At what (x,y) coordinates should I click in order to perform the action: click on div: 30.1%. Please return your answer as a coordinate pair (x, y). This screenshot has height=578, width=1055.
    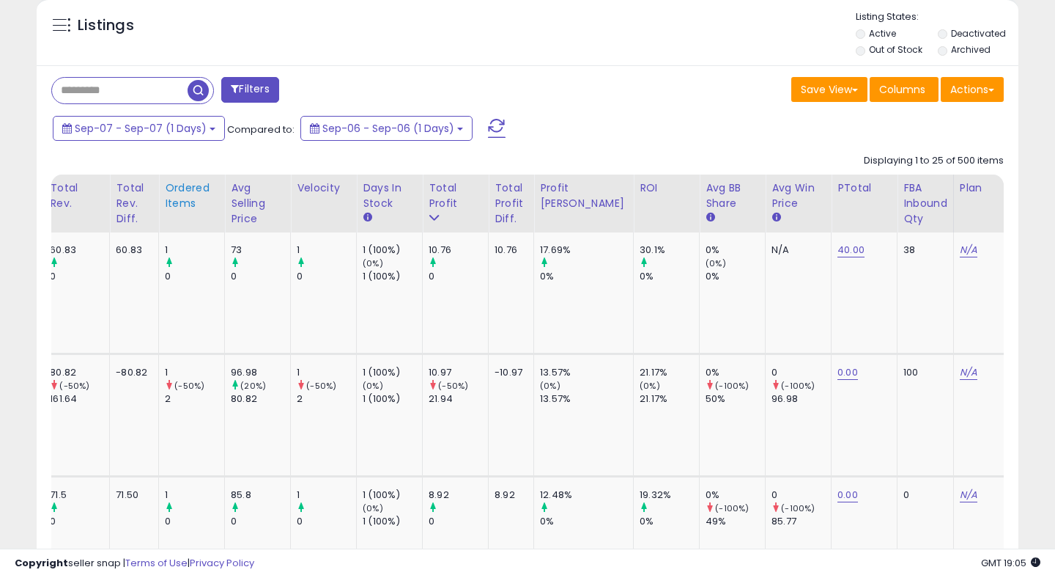
    Looking at the image, I should click on (669, 250).